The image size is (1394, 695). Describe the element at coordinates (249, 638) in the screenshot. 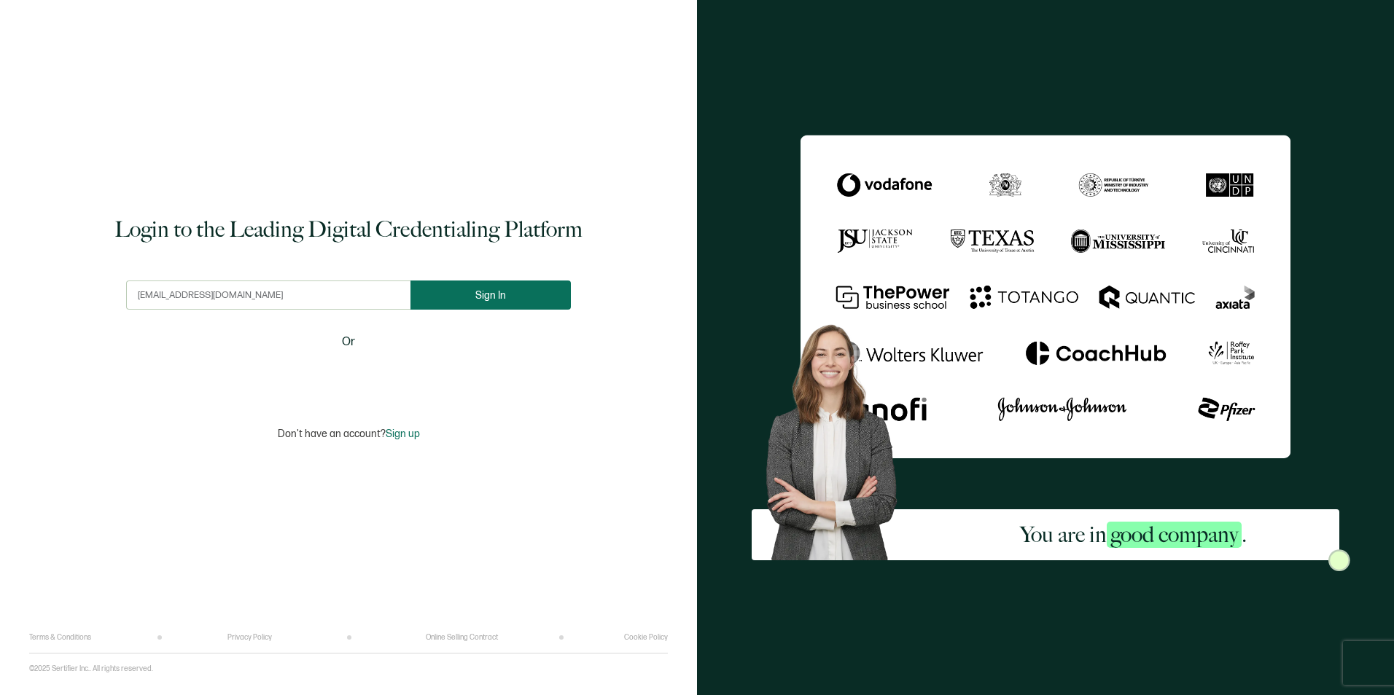

I see `a: Privacy Policy` at that location.